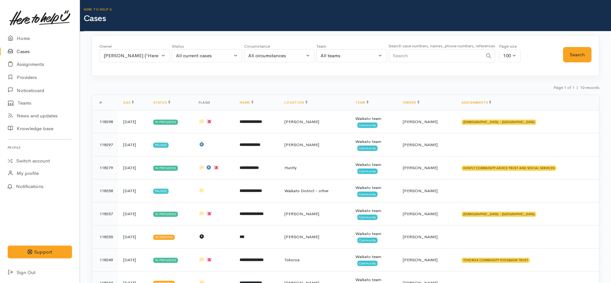 This screenshot has height=283, width=611. Describe the element at coordinates (40, 252) in the screenshot. I see `button: Support` at that location.